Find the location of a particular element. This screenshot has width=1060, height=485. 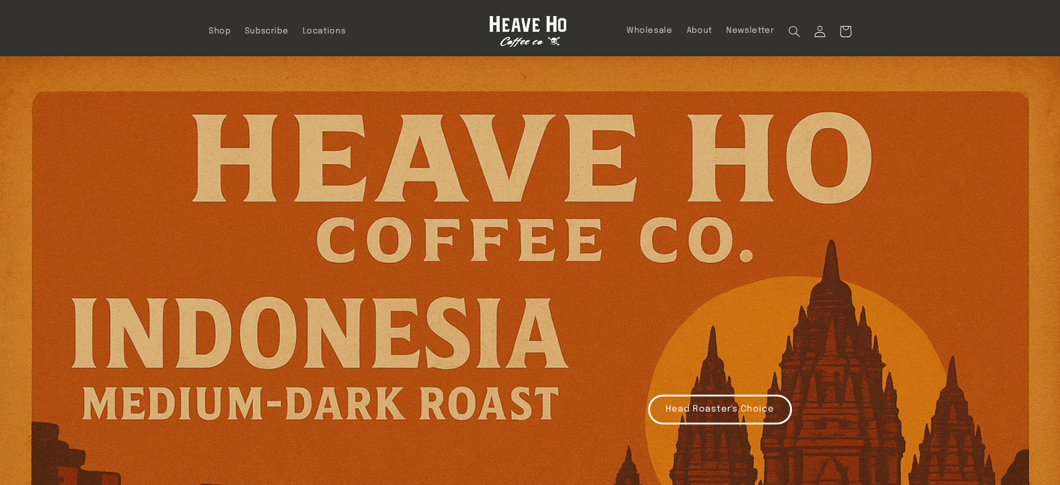

a: Locations is located at coordinates (324, 31).